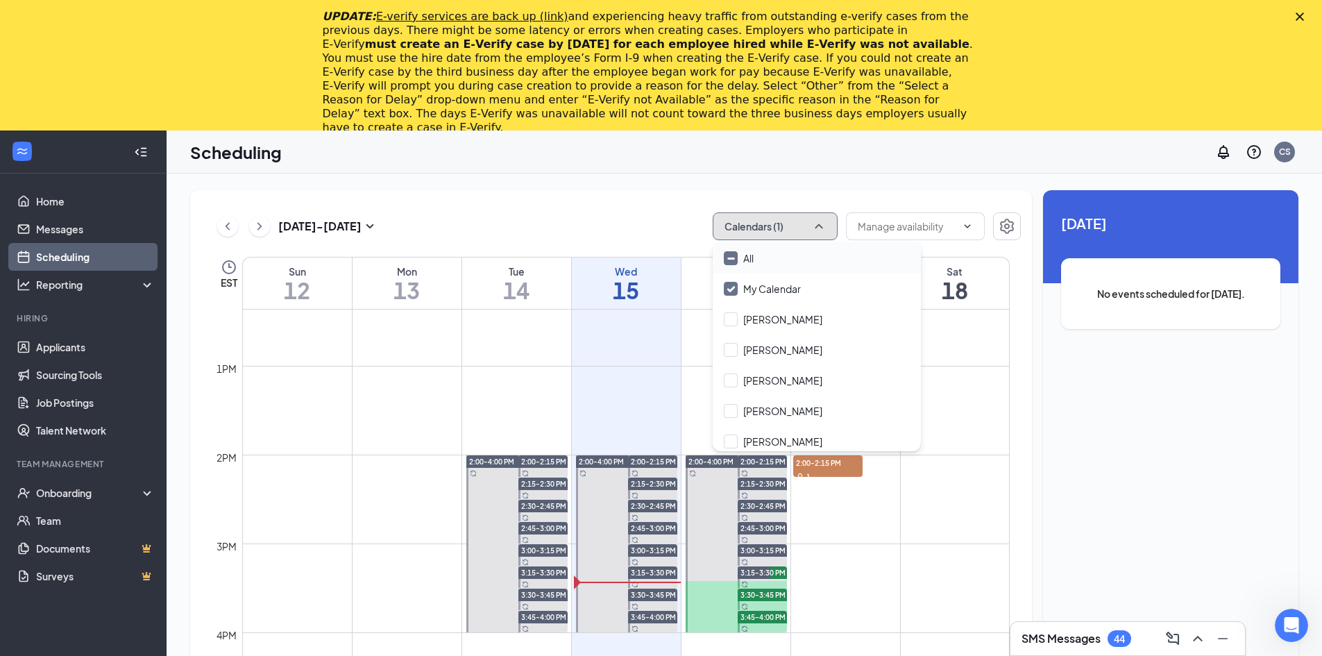  Describe the element at coordinates (84, 463) in the screenshot. I see `div: Team Management` at that location.